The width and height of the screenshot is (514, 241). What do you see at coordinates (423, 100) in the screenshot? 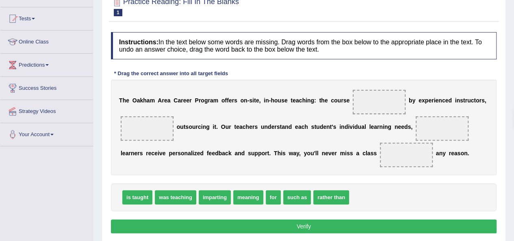
I see `b: x` at bounding box center [423, 100].